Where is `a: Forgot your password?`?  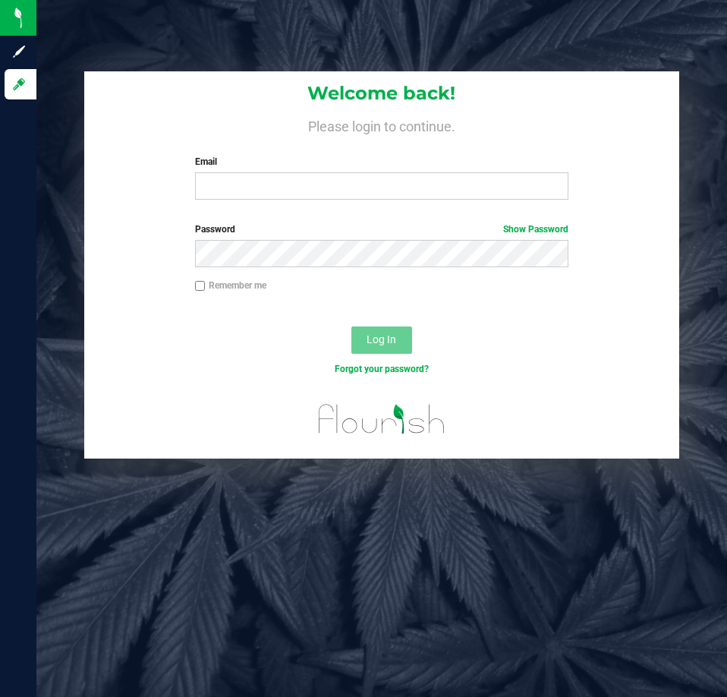
a: Forgot your password? is located at coordinates (382, 369).